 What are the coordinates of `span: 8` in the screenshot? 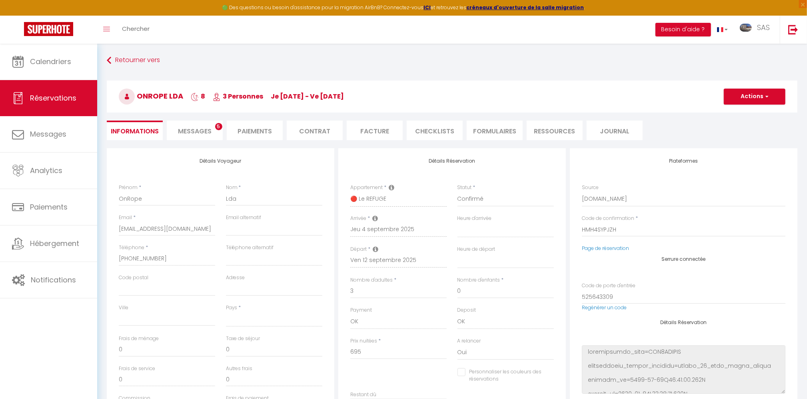 It's located at (198, 96).